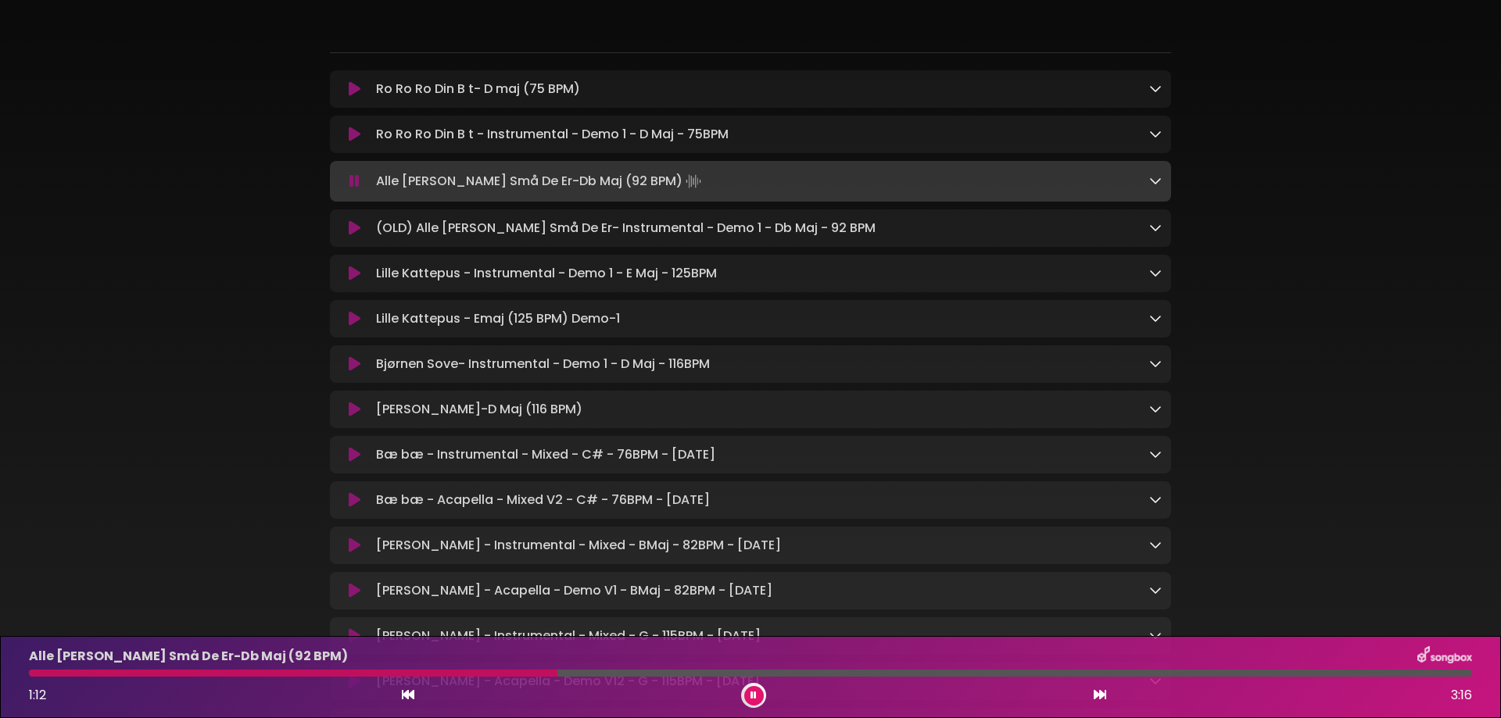 This screenshot has width=1501, height=718. Describe the element at coordinates (498, 319) in the screenshot. I see `p: Lille Kattepus - Emaj (125 BPM) Demo-1` at that location.